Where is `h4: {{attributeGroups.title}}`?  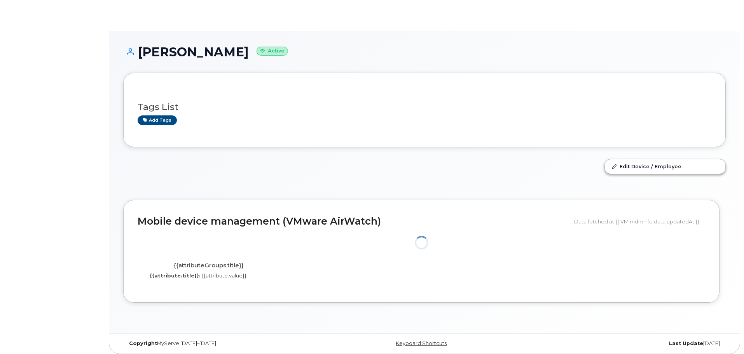
h4: {{attributeGroups.title}} is located at coordinates (208, 265).